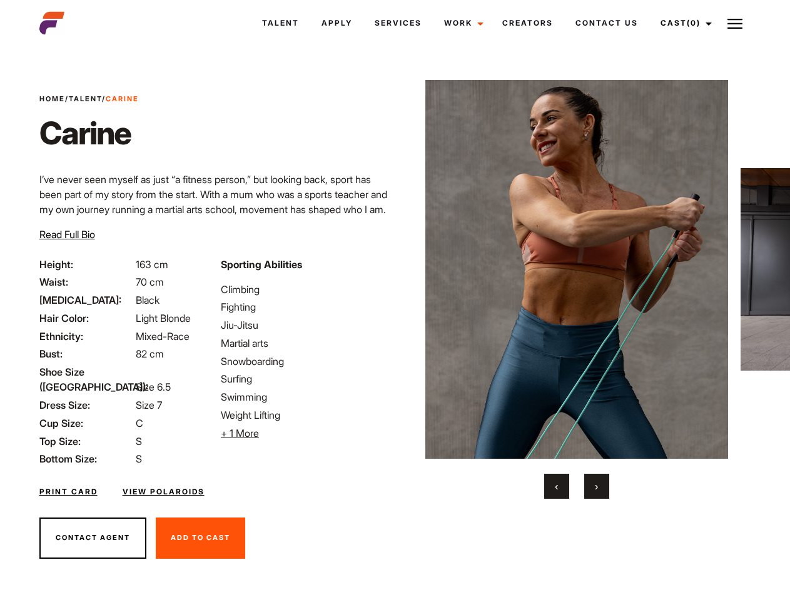 Image resolution: width=790 pixels, height=600 pixels. I want to click on img: Burger icon, so click(735, 24).